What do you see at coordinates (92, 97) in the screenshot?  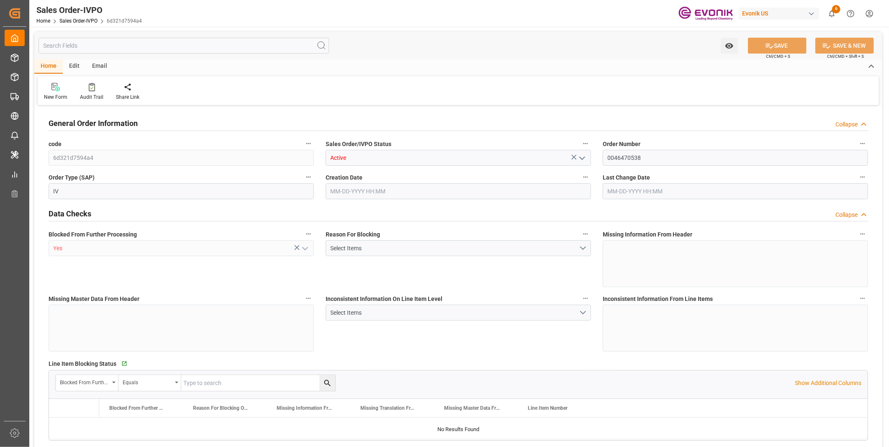 I see `div: Audit Trail` at bounding box center [92, 97].